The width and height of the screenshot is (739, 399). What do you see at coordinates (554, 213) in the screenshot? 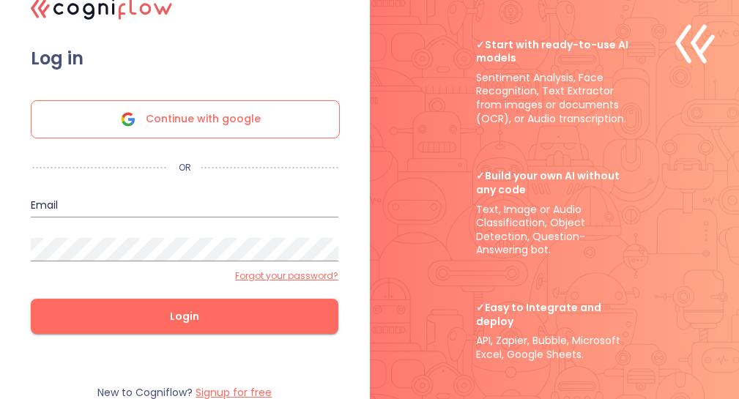
I see `p: Text, Image or Audio Classification, Object Detection, Question-Answering bot.` at bounding box center [554, 213].